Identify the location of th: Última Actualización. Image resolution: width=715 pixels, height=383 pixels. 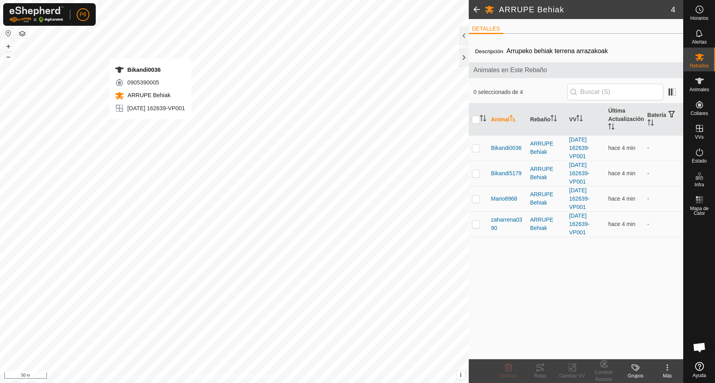
(624, 119).